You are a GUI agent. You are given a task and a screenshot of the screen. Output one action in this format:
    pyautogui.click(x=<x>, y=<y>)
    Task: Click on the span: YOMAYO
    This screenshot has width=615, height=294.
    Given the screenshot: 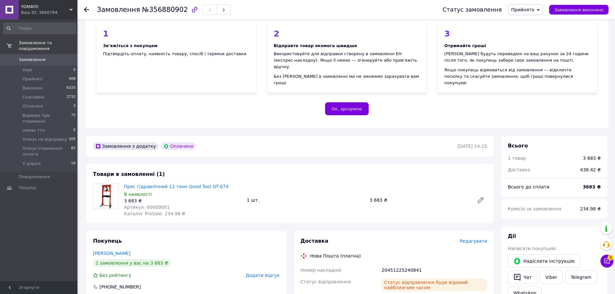 What is the action you would take?
    pyautogui.click(x=45, y=7)
    